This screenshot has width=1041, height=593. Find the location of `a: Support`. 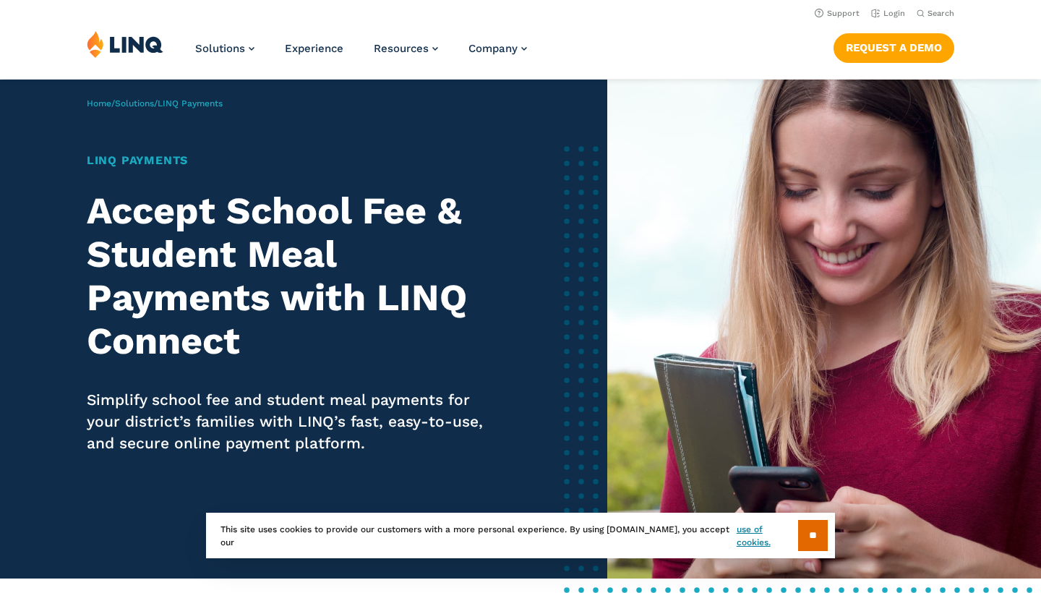

a: Support is located at coordinates (837, 13).